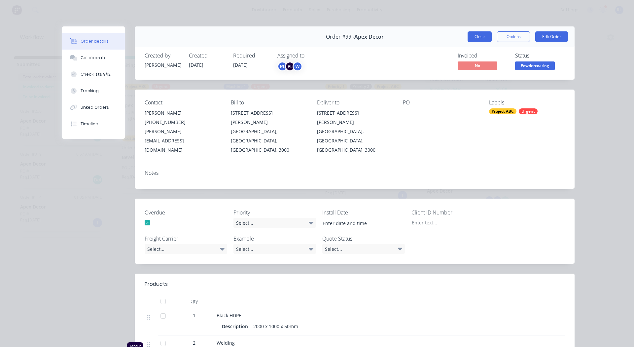 The image size is (634, 347). I want to click on label: Install Date, so click(364, 212).